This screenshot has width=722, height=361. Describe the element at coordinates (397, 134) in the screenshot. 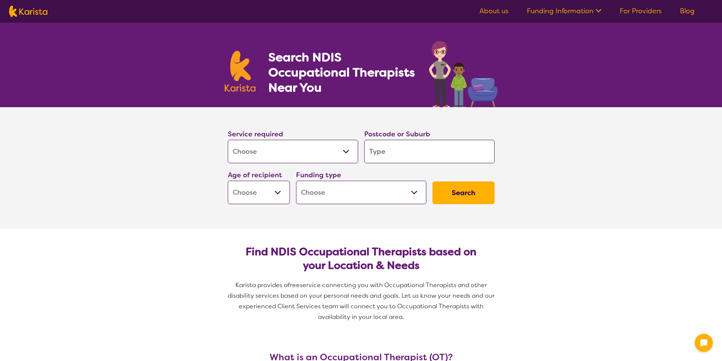

I see `label: Postcode or Suburb` at that location.